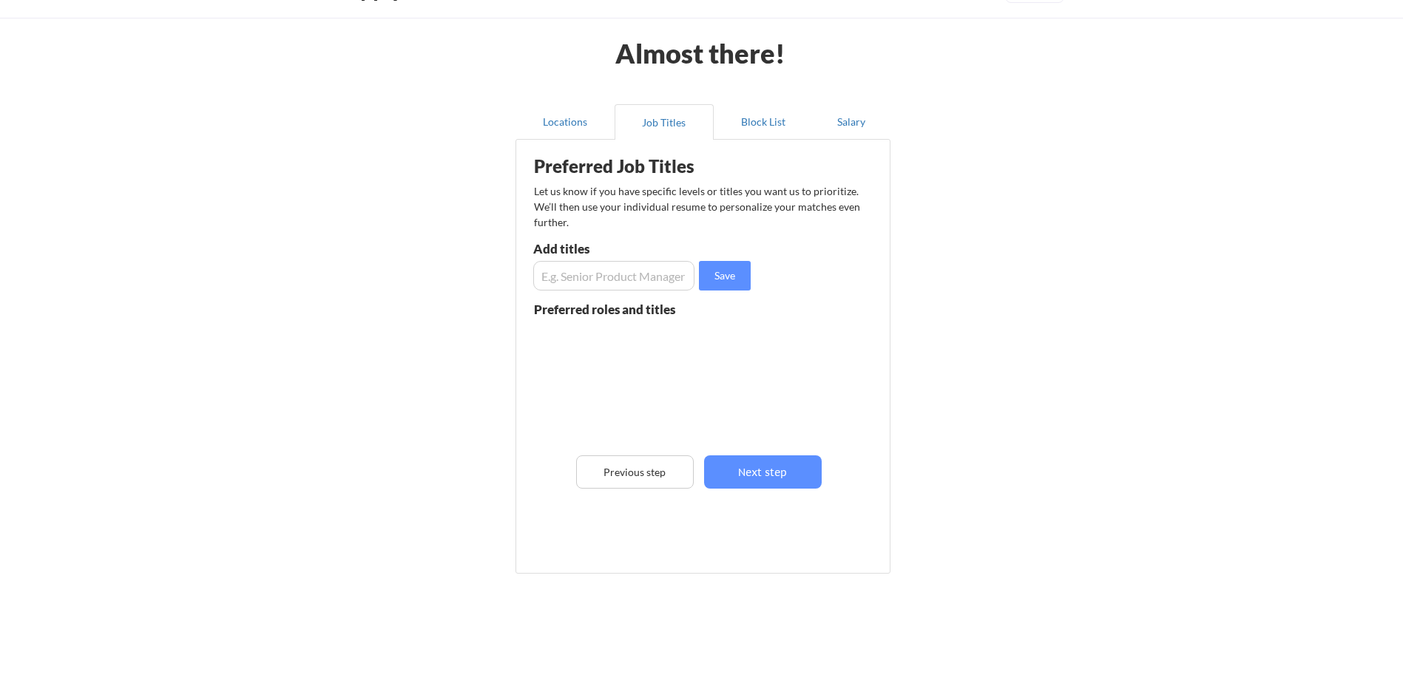  I want to click on div: Almost there!, so click(700, 53).